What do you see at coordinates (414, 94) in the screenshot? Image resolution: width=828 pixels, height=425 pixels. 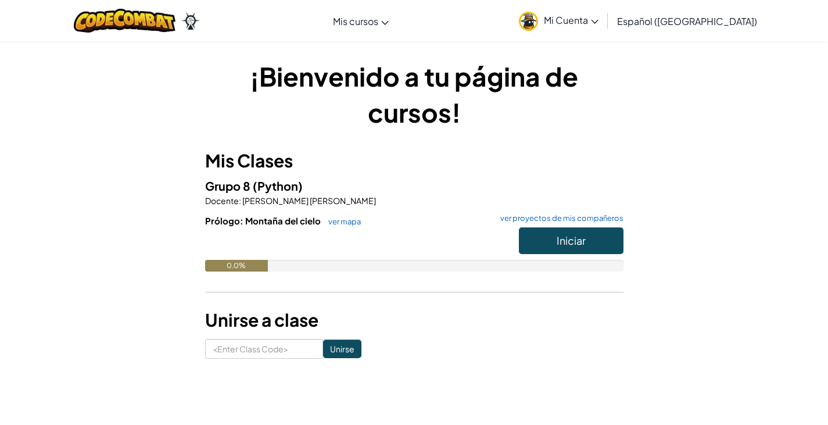 I see `h1: ¡Bienvenido a tu página de cursos!` at bounding box center [414, 94].